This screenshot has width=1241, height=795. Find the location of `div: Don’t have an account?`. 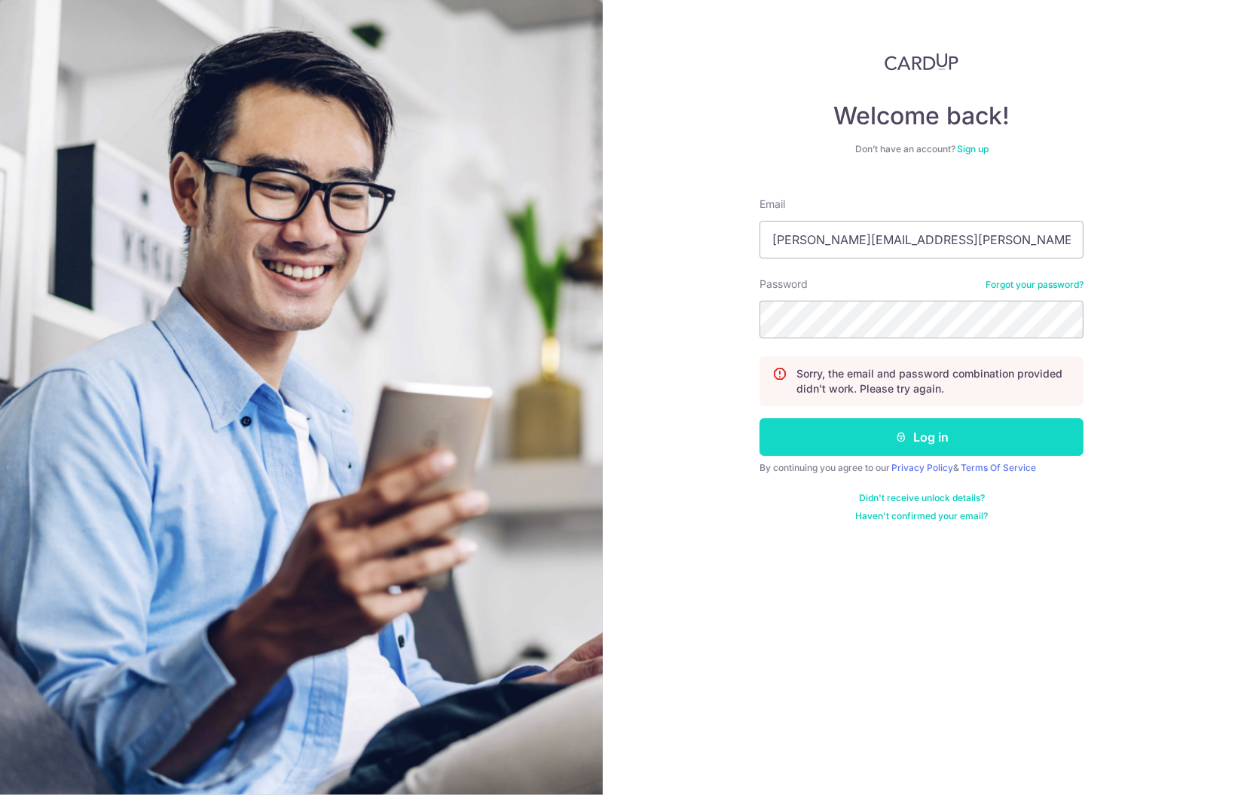

div: Don’t have an account? is located at coordinates (921, 149).